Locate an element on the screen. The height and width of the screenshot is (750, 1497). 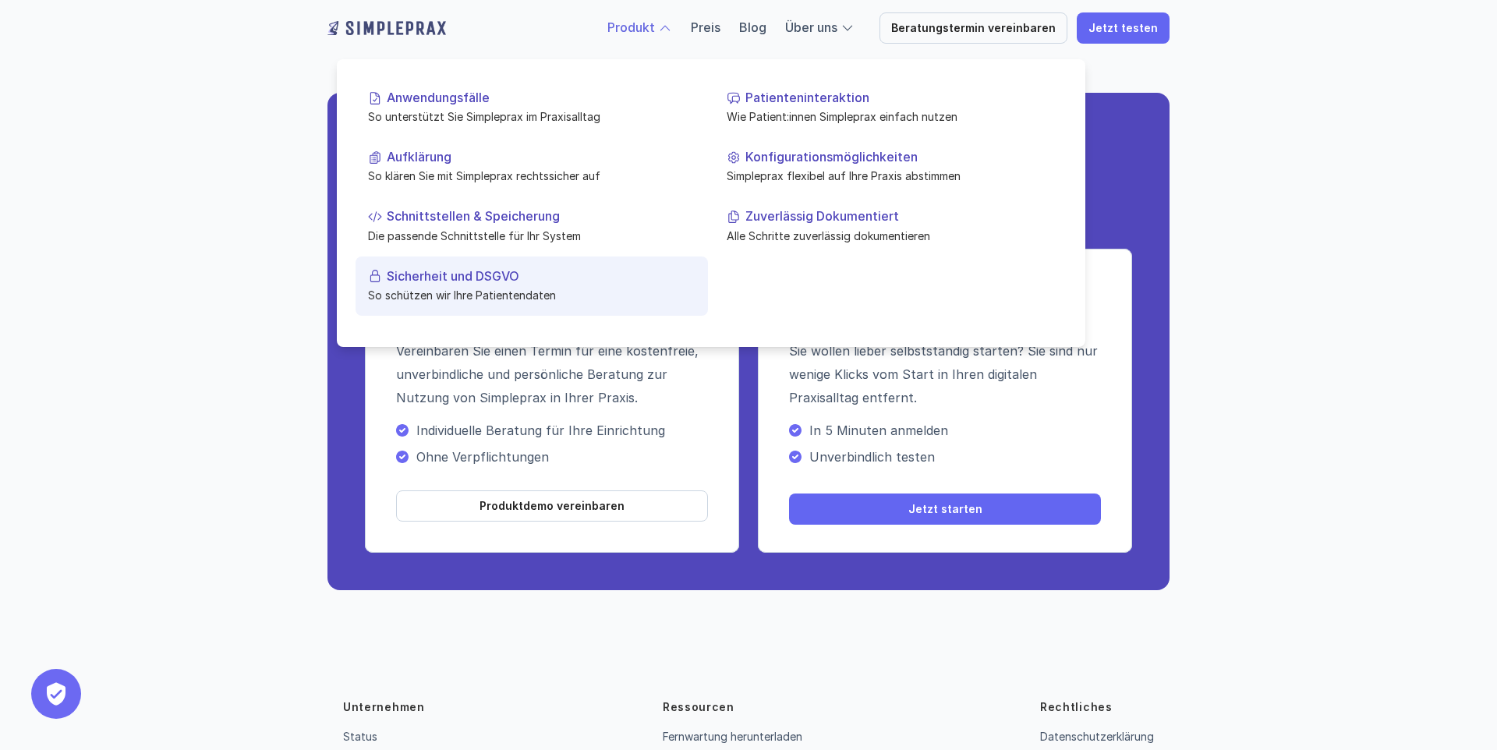
a: Über uns is located at coordinates (811, 27).